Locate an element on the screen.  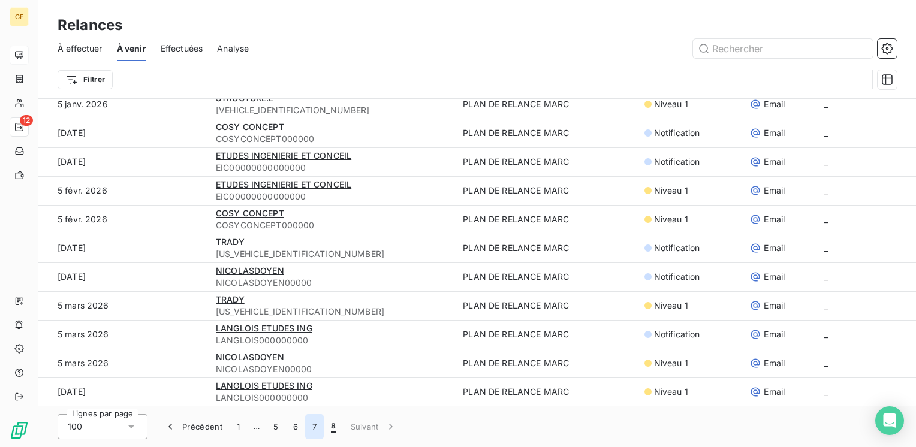
img: Logo LeanPay is located at coordinates (19, 431).